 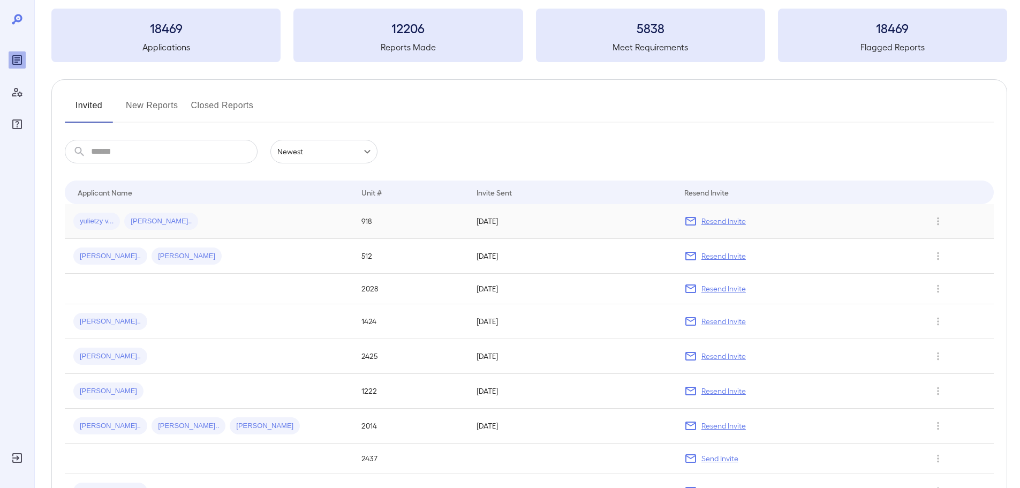 What do you see at coordinates (410, 221) in the screenshot?
I see `td: 918` at bounding box center [410, 221].